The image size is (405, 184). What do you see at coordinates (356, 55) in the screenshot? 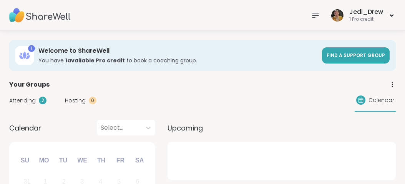
I see `a: Find a support group` at bounding box center [356, 55].